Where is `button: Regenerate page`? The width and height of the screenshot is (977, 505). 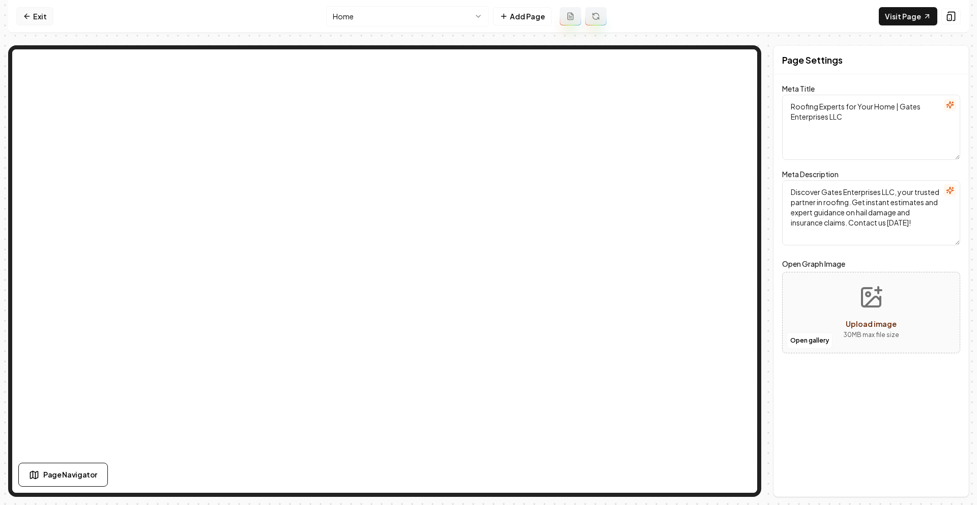 button: Regenerate page is located at coordinates (596, 16).